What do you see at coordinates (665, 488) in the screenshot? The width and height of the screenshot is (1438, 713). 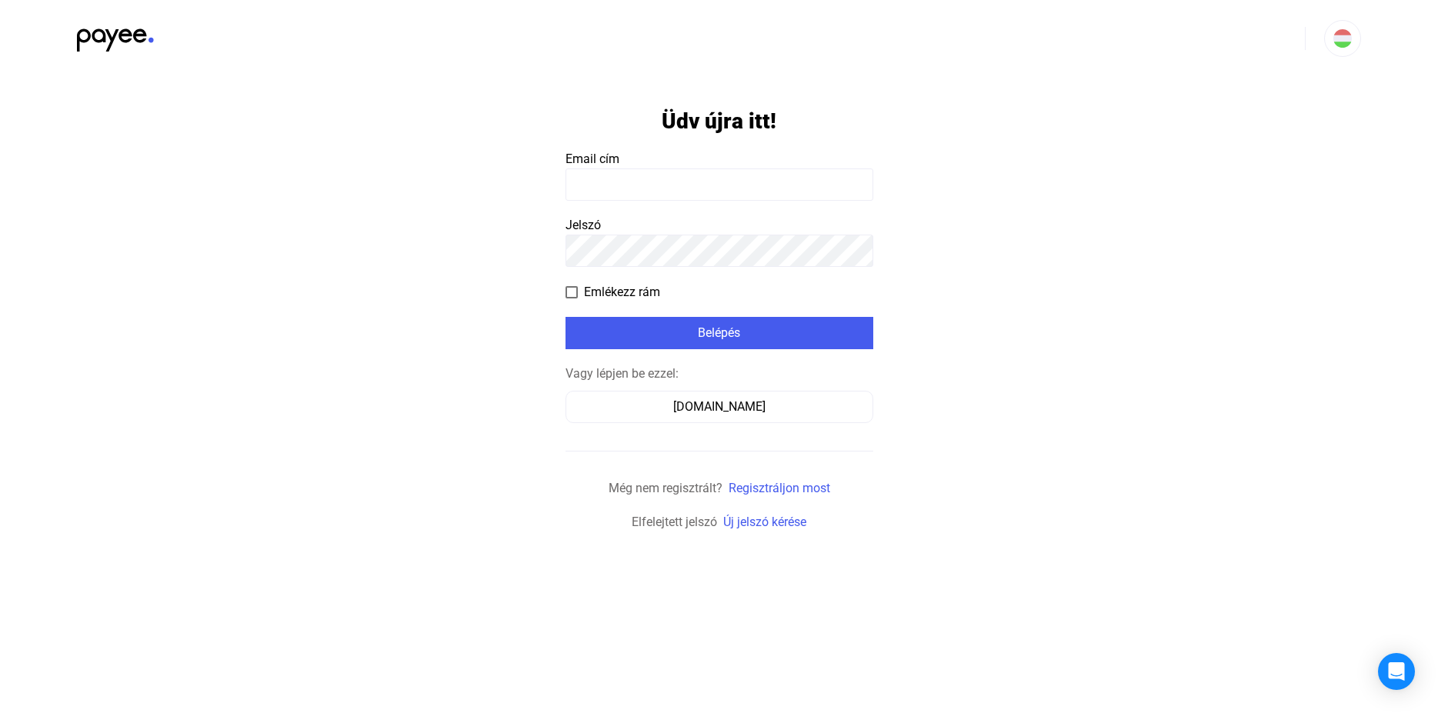 I see `span: Még nem regisztrált?` at bounding box center [665, 488].